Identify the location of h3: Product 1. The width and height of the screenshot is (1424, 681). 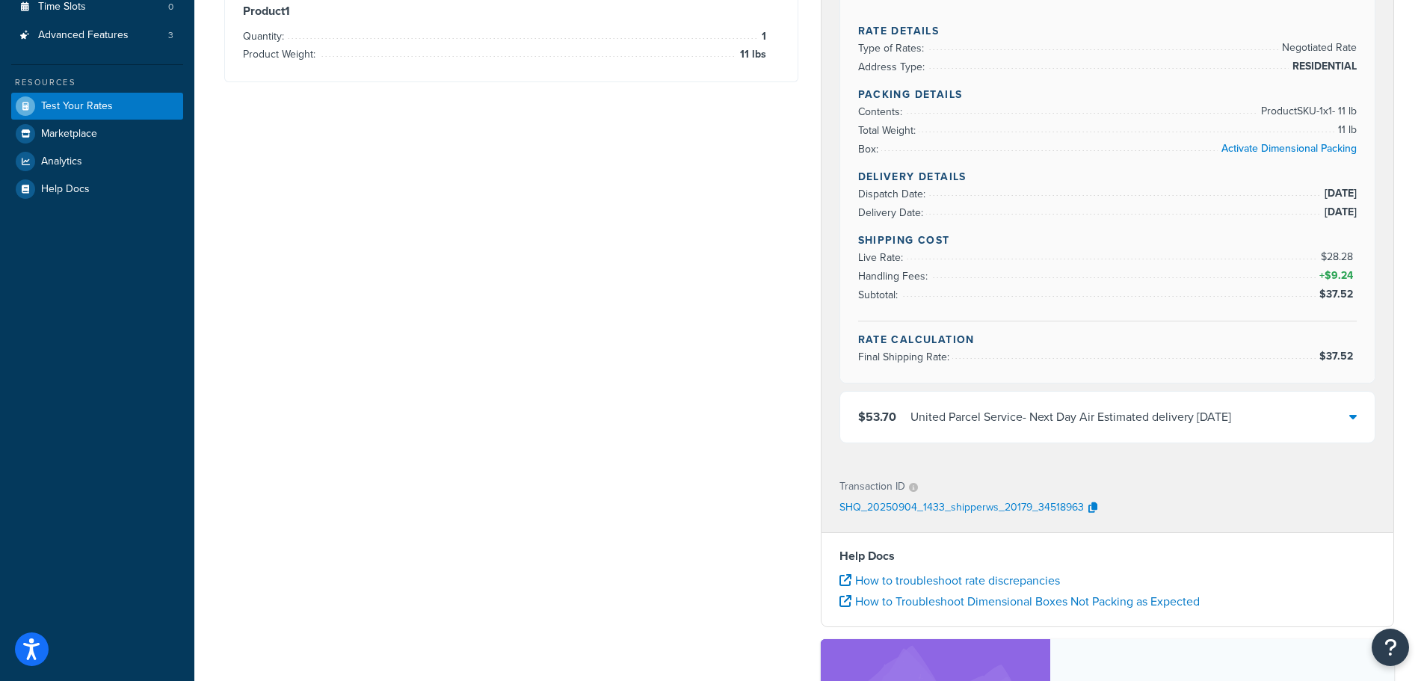
(511, 11).